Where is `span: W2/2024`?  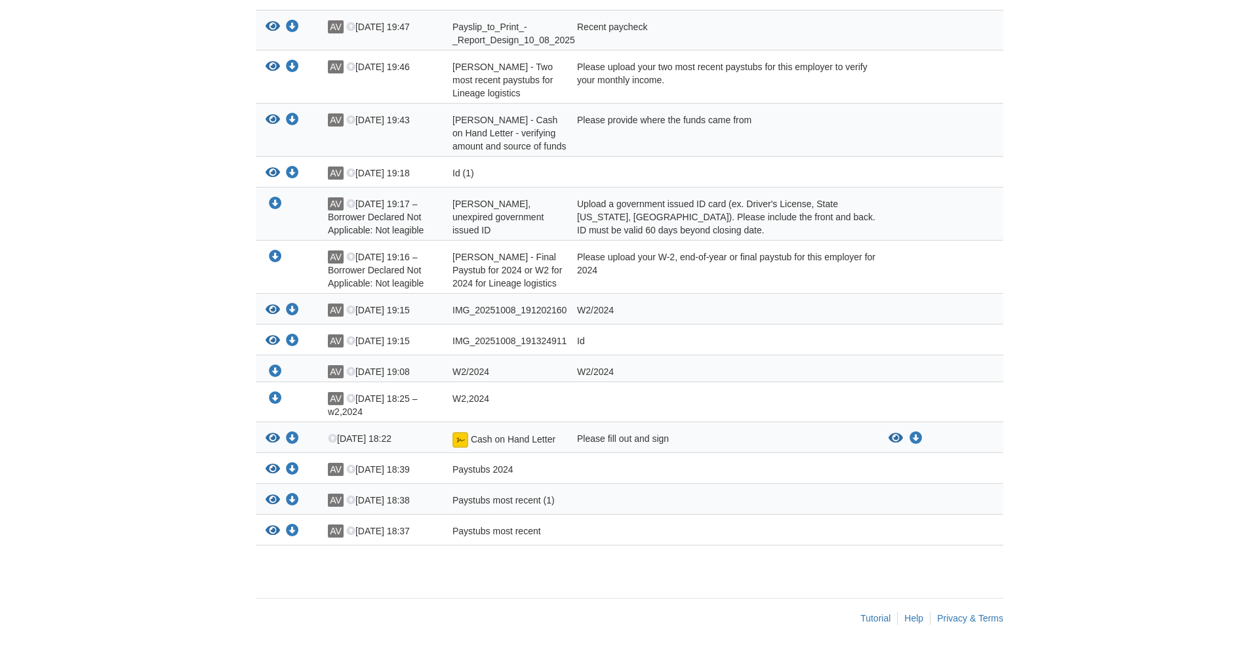
span: W2/2024 is located at coordinates (471, 372).